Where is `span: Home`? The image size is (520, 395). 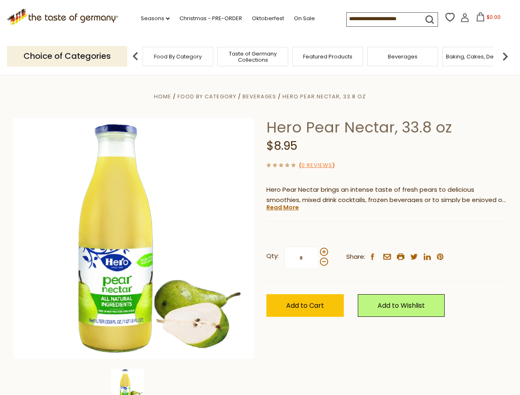
span: Home is located at coordinates (163, 96).